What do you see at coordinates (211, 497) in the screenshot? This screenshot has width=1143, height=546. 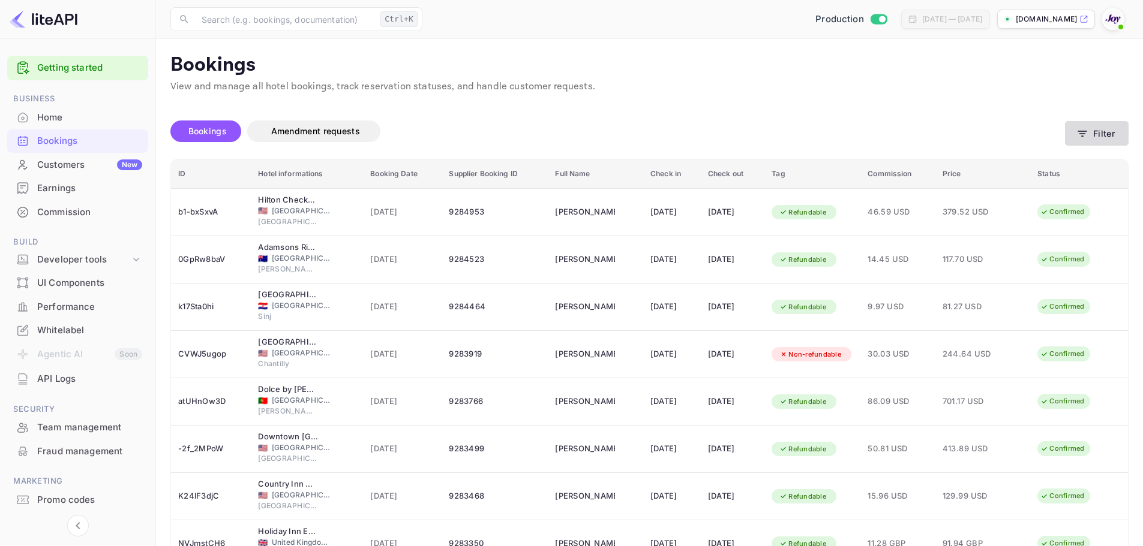 I see `div: K24lF3djC` at bounding box center [211, 497].